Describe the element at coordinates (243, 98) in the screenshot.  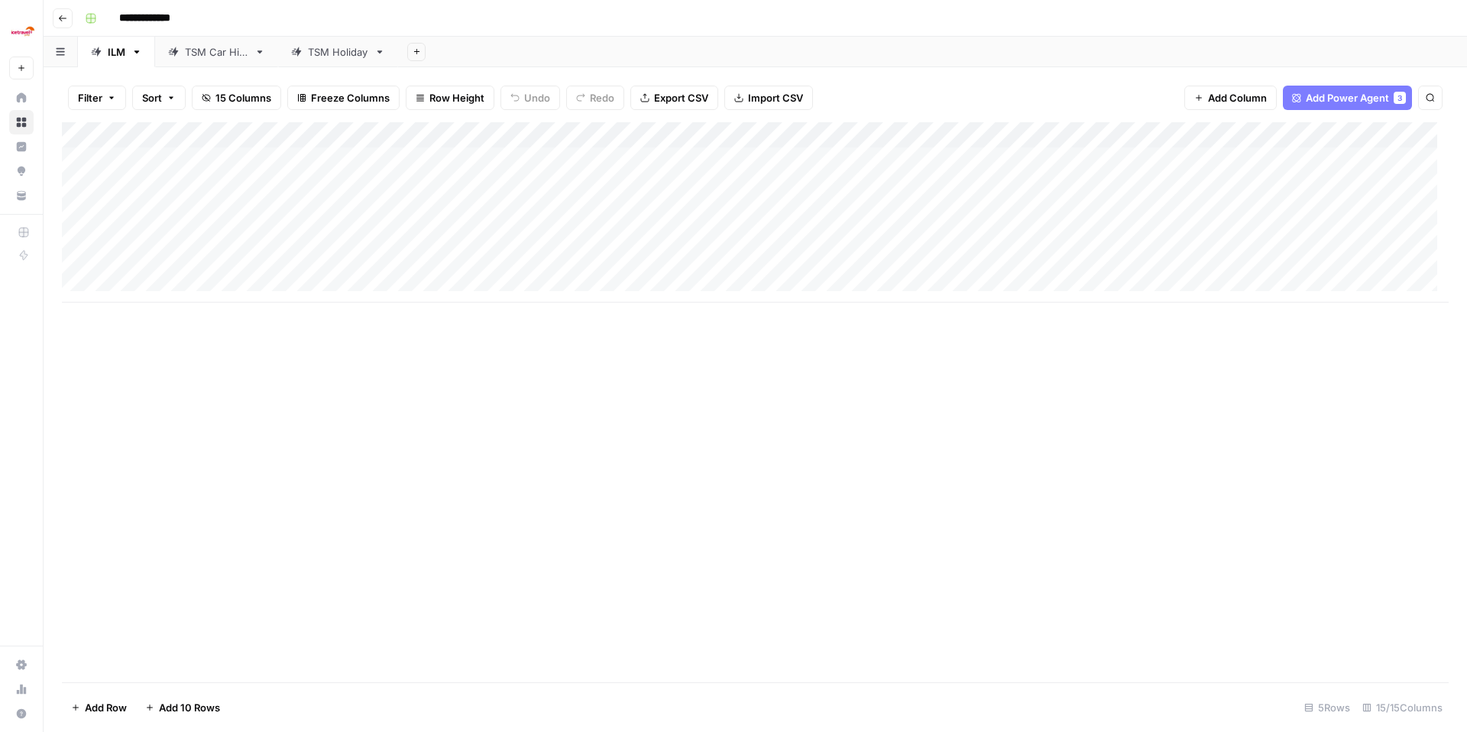
I see `span: 15 Columns` at that location.